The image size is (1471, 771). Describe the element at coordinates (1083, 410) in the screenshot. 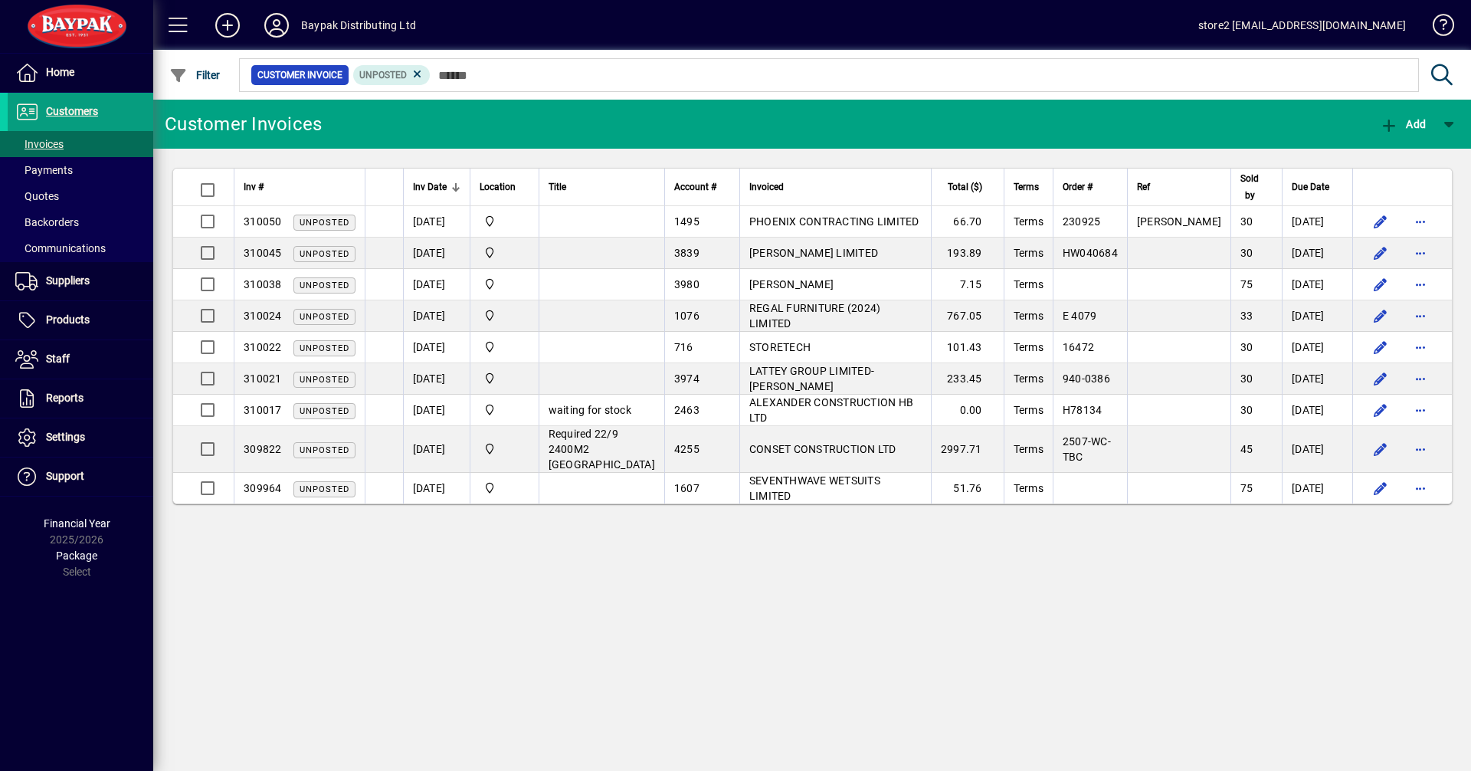

I see `span: H78134` at that location.